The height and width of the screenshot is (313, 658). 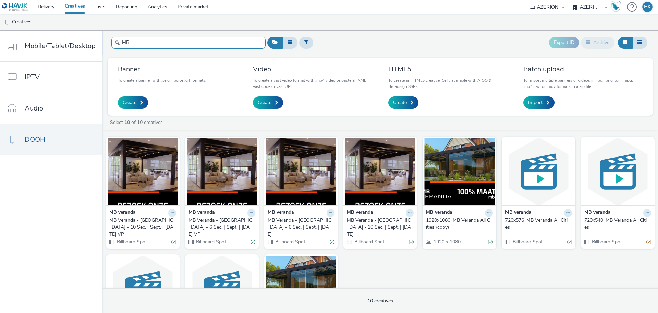 I want to click on a: Select of 10 creatives, so click(x=137, y=122).